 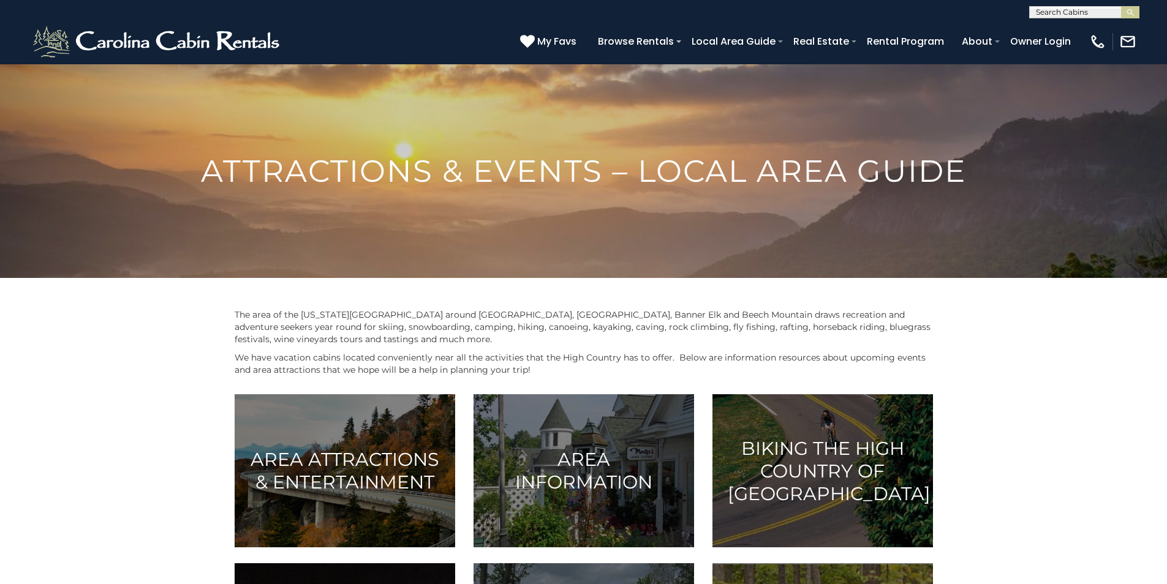 What do you see at coordinates (549, 42) in the screenshot?
I see `a: My Favs` at bounding box center [549, 42].